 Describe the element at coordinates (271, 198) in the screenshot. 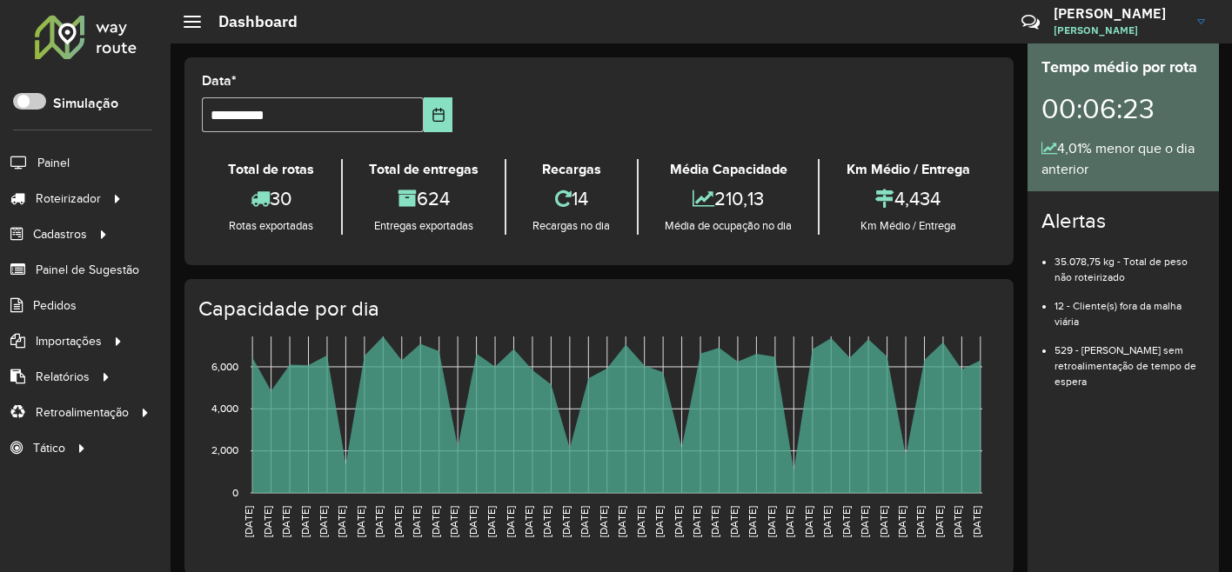

I see `div: 30` at that location.